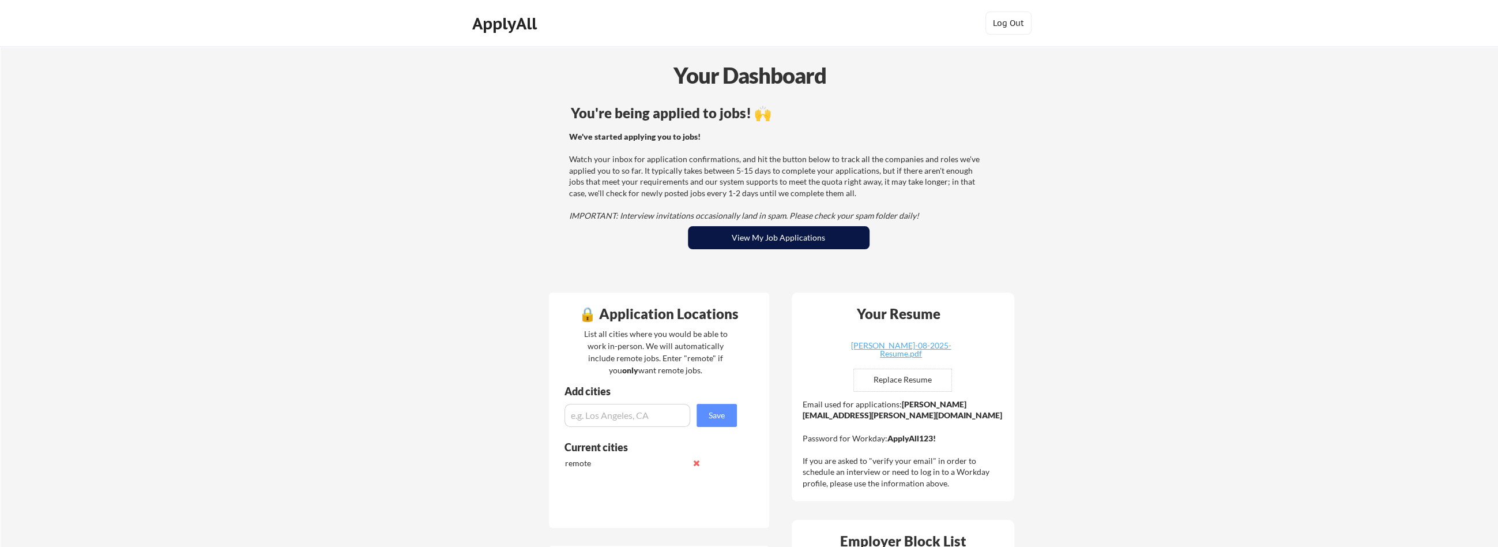 The width and height of the screenshot is (1498, 547). What do you see at coordinates (750, 75) in the screenshot?
I see `div: Your Dashboard` at bounding box center [750, 75].